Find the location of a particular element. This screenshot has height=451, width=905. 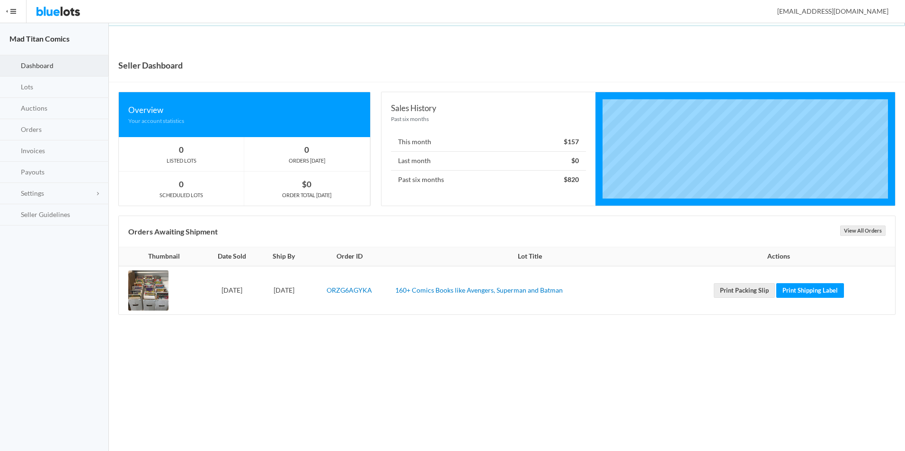

th: Ship By is located at coordinates (284, 257).